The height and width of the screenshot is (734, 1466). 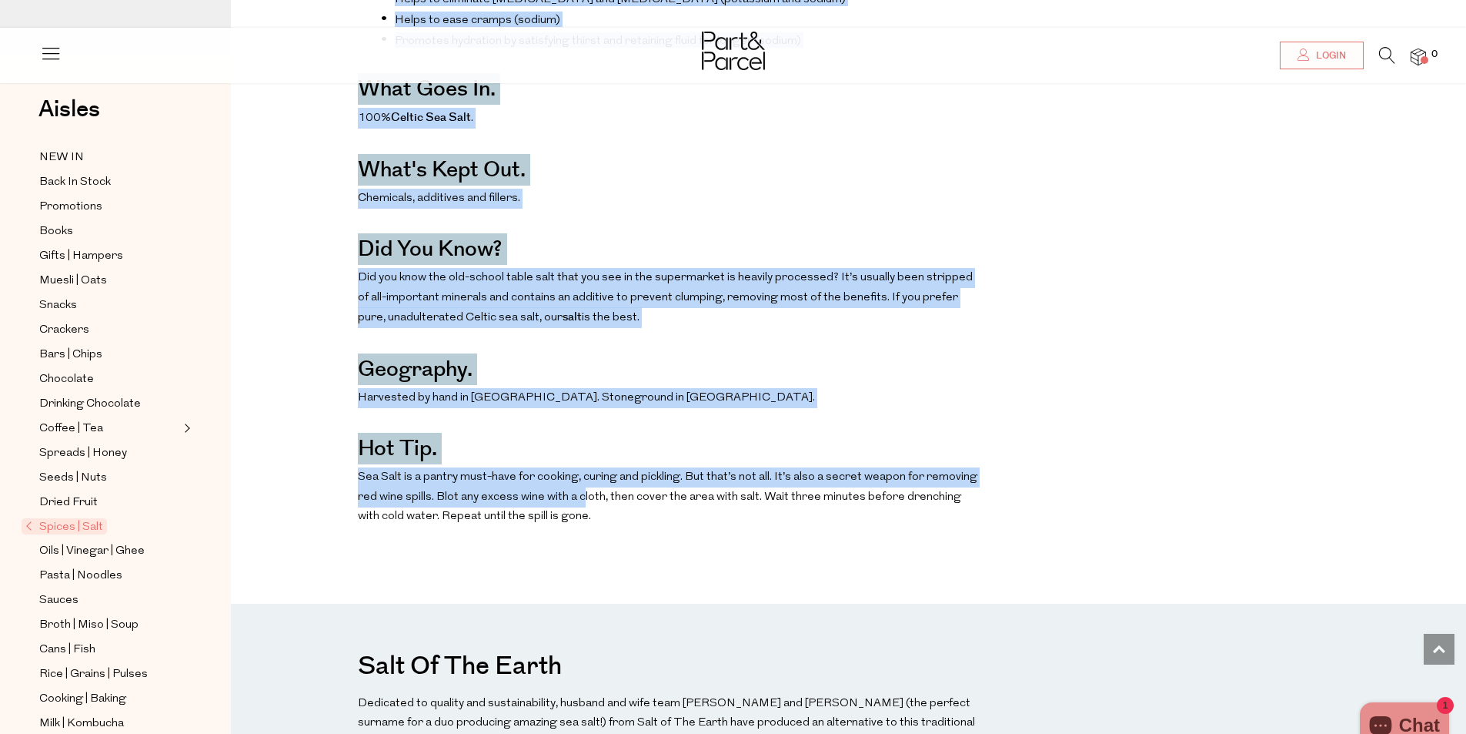 What do you see at coordinates (109, 723) in the screenshot?
I see `a: Milk | Kombucha` at bounding box center [109, 723].